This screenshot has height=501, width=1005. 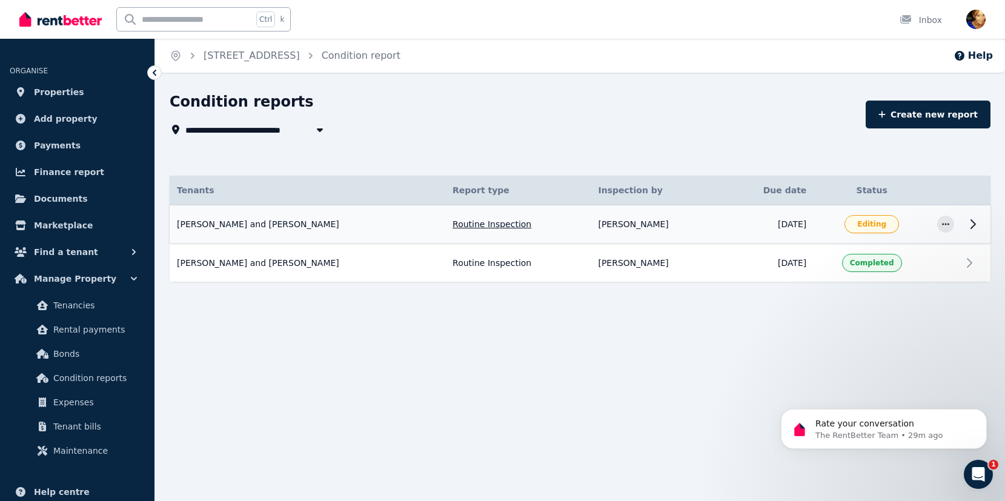 I want to click on span: Help centre, so click(x=62, y=492).